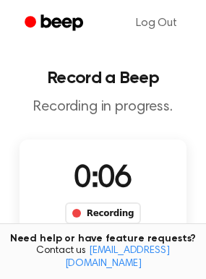  Describe the element at coordinates (103, 179) in the screenshot. I see `span: 0:06` at that location.